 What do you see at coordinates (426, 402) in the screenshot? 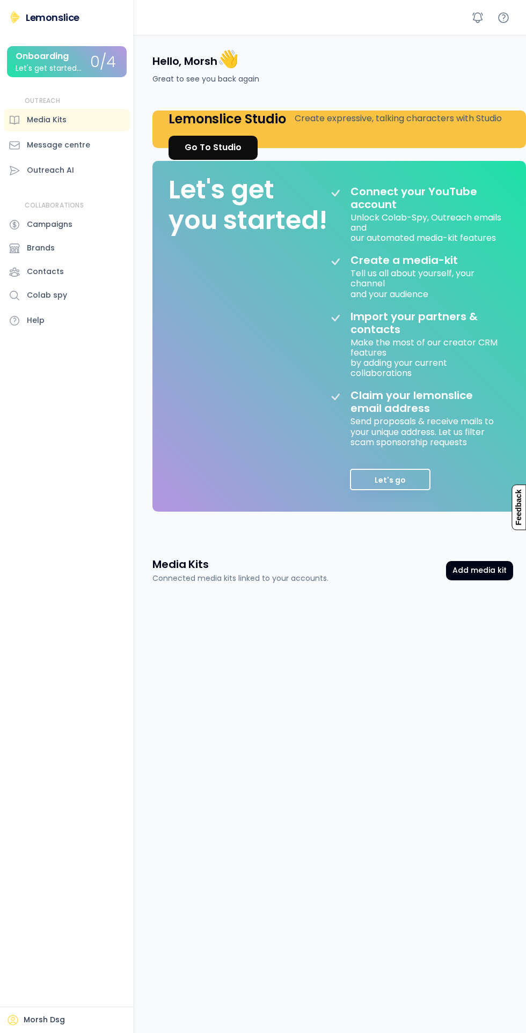
I see `div: Claim your lemonslice email address` at bounding box center [426, 402].